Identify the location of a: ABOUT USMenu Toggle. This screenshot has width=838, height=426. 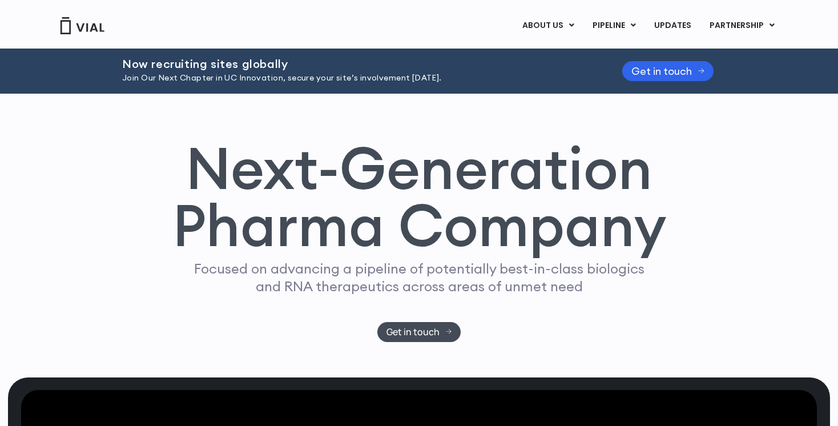
(548, 26).